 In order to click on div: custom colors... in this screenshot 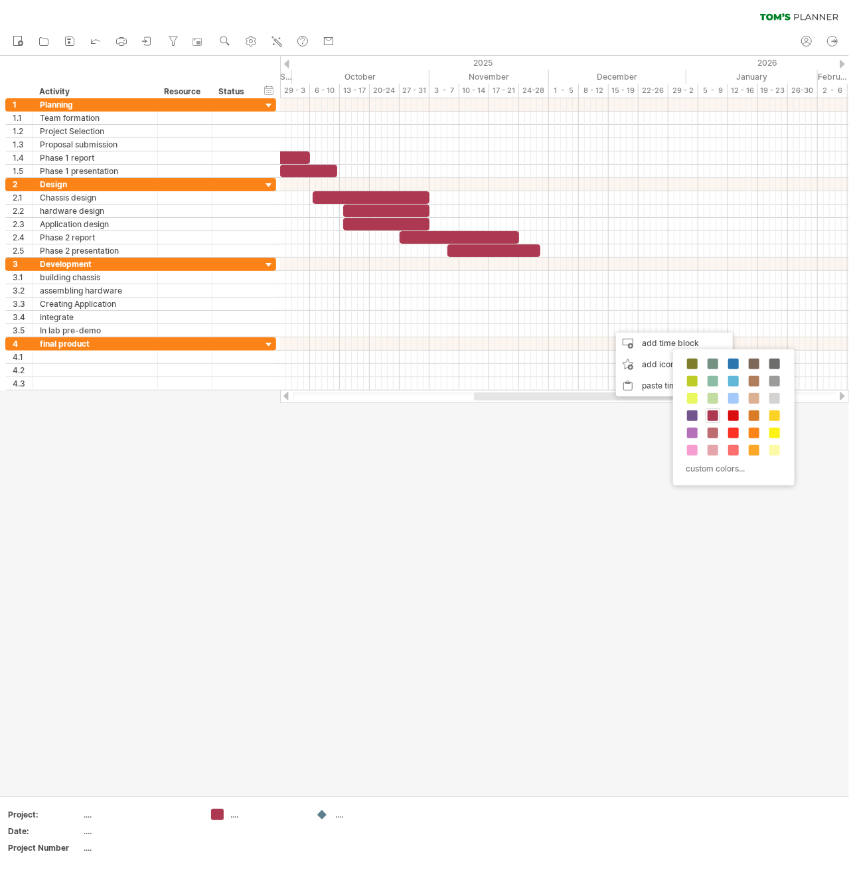, I will do `click(732, 468)`.